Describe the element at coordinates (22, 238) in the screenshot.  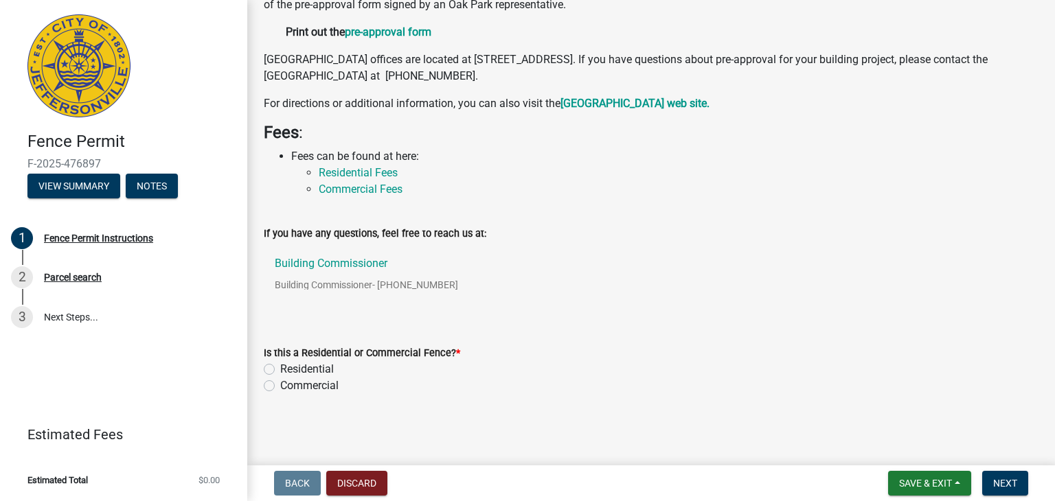
I see `div: 1` at that location.